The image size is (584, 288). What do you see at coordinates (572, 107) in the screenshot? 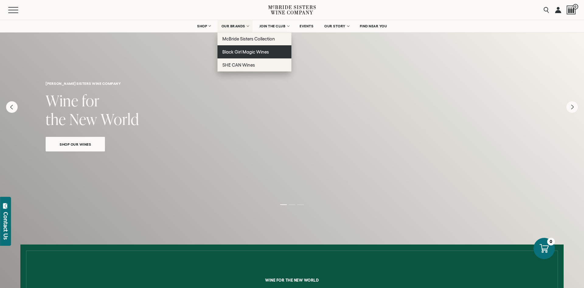
I see `button: Next` at bounding box center [572, 107].